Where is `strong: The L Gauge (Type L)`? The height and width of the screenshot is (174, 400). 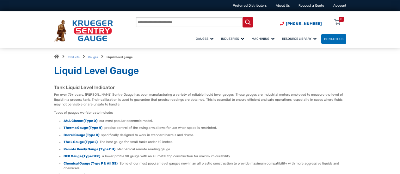 strong: The L Gauge (Type L) is located at coordinates (81, 142).